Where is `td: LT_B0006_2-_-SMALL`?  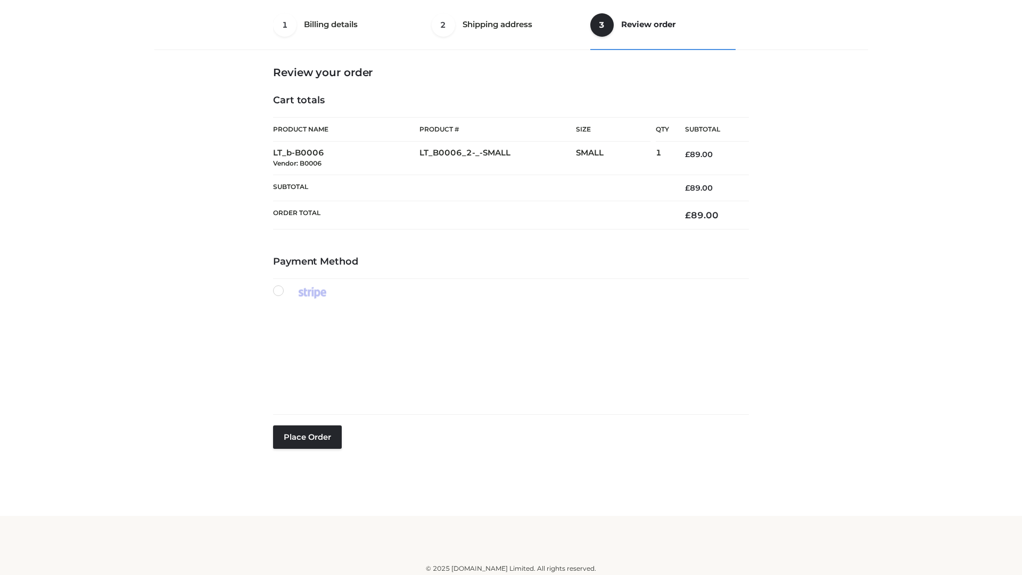 td: LT_B0006_2-_-SMALL is located at coordinates (498, 158).